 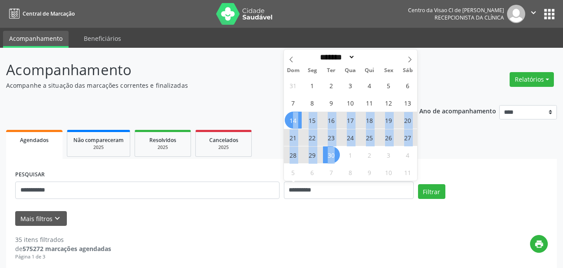 I want to click on label: PESQUISAR, so click(x=30, y=174).